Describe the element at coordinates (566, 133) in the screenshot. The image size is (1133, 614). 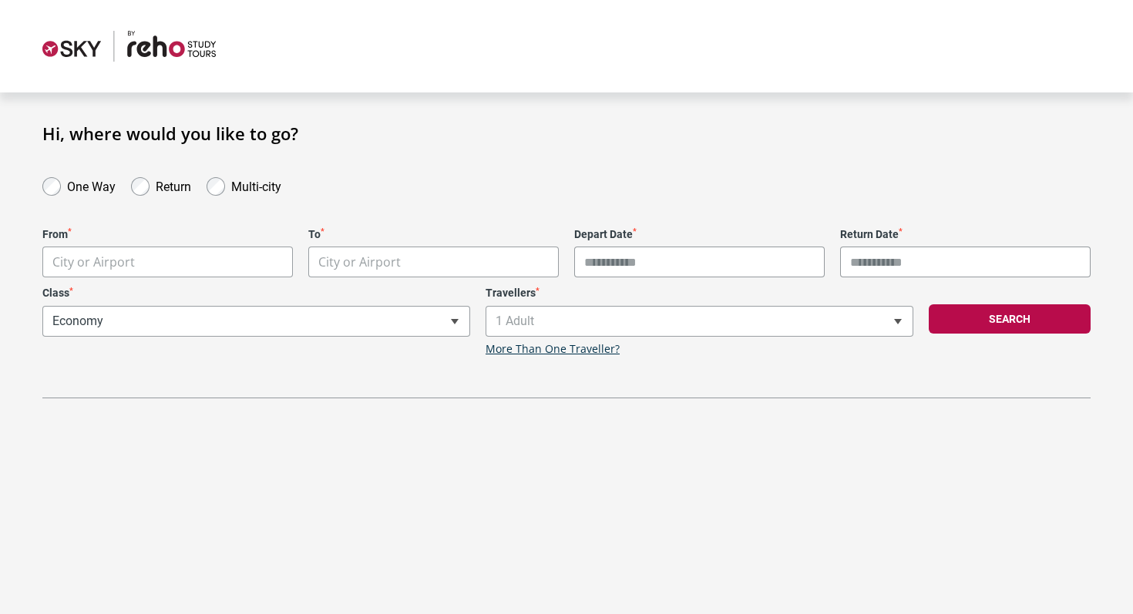
I see `h1: Hi, where would you like to go?` at that location.